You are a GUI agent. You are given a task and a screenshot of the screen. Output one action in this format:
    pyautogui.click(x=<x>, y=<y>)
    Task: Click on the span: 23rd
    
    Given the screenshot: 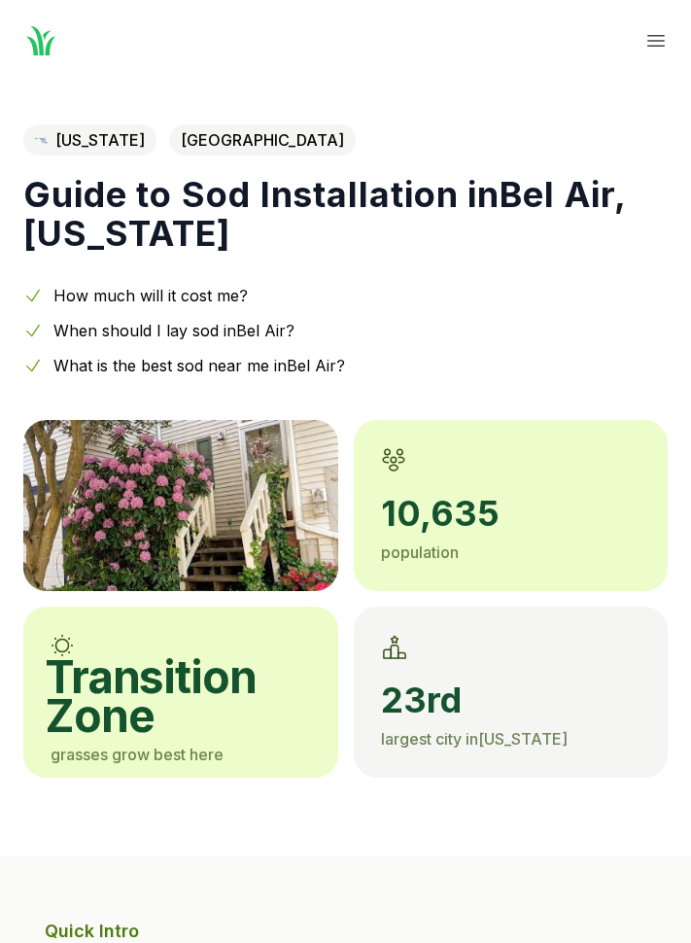 What is the action you would take?
    pyautogui.click(x=511, y=700)
    